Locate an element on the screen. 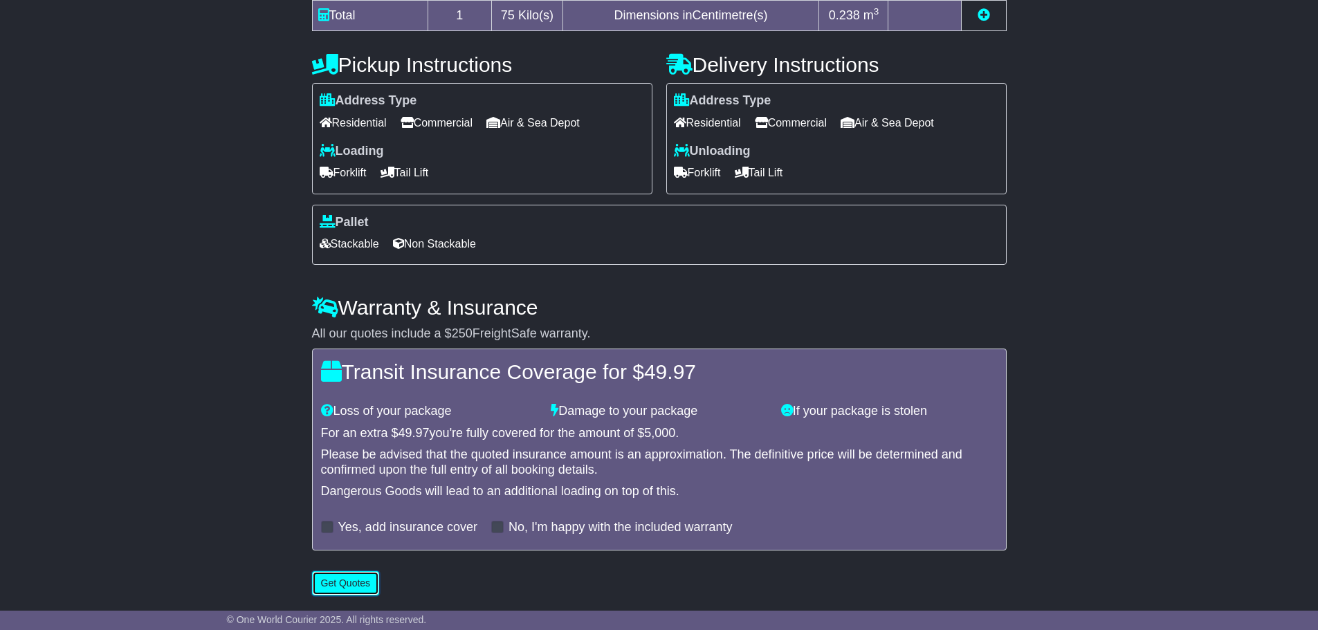 Image resolution: width=1318 pixels, height=630 pixels. span: 5,000 is located at coordinates (659, 433).